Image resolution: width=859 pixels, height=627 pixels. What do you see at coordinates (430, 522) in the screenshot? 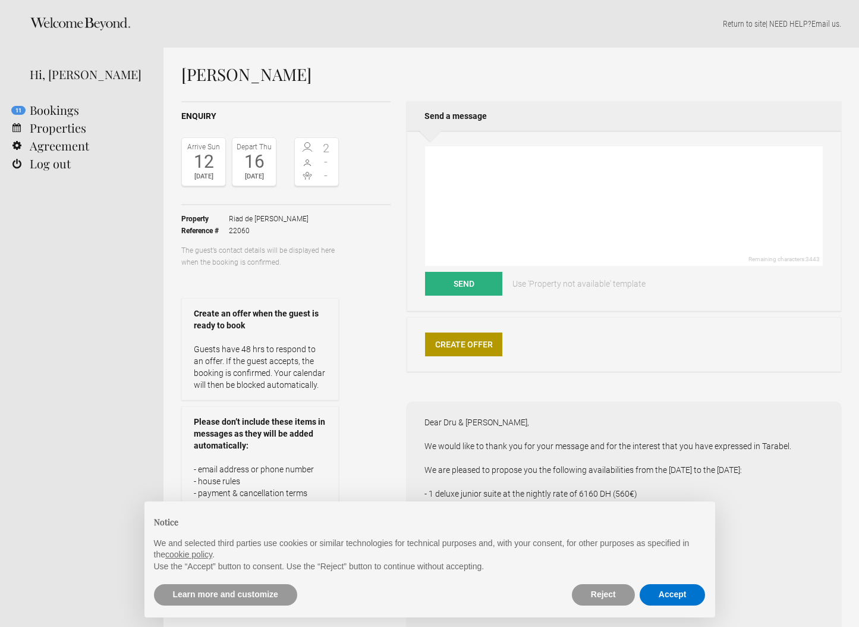
I see `h2: Notice` at bounding box center [430, 522].